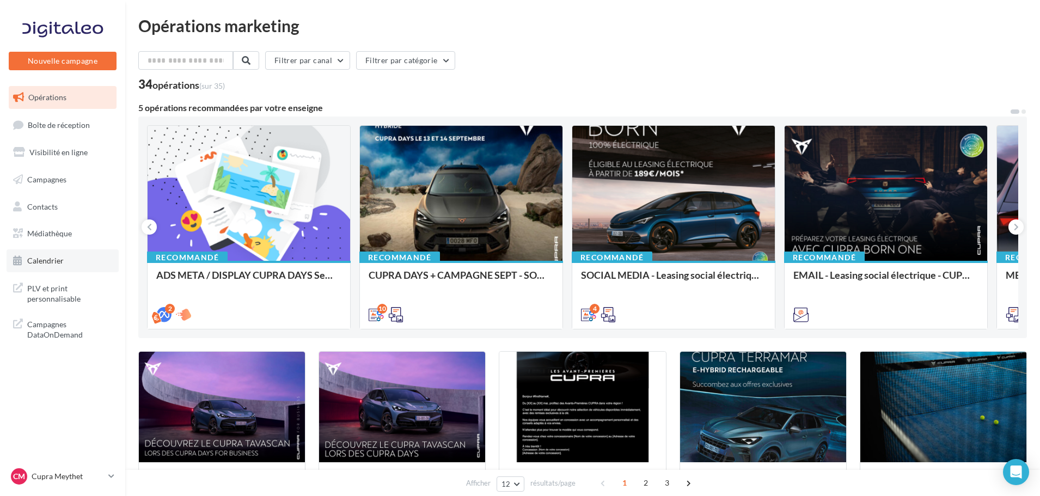 This screenshot has height=496, width=1040. I want to click on span: 1, so click(625, 483).